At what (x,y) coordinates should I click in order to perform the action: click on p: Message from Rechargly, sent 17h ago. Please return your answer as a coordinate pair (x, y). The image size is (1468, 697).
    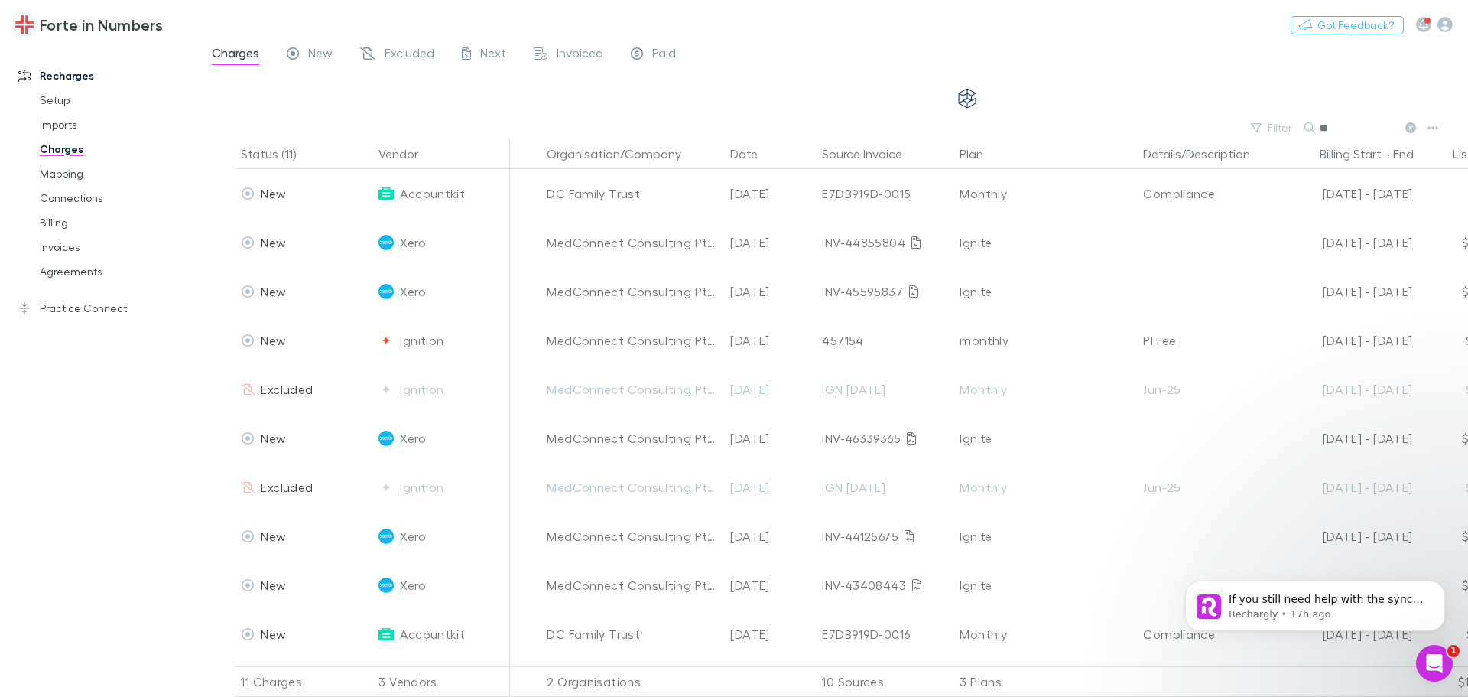
    Looking at the image, I should click on (165, 66).